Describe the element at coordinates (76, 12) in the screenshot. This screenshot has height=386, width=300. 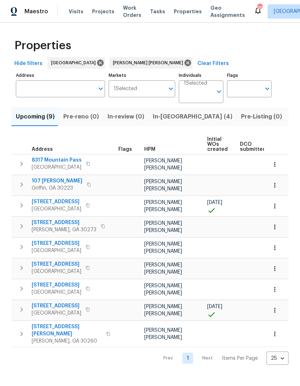
I see `span: Visits` at that location.